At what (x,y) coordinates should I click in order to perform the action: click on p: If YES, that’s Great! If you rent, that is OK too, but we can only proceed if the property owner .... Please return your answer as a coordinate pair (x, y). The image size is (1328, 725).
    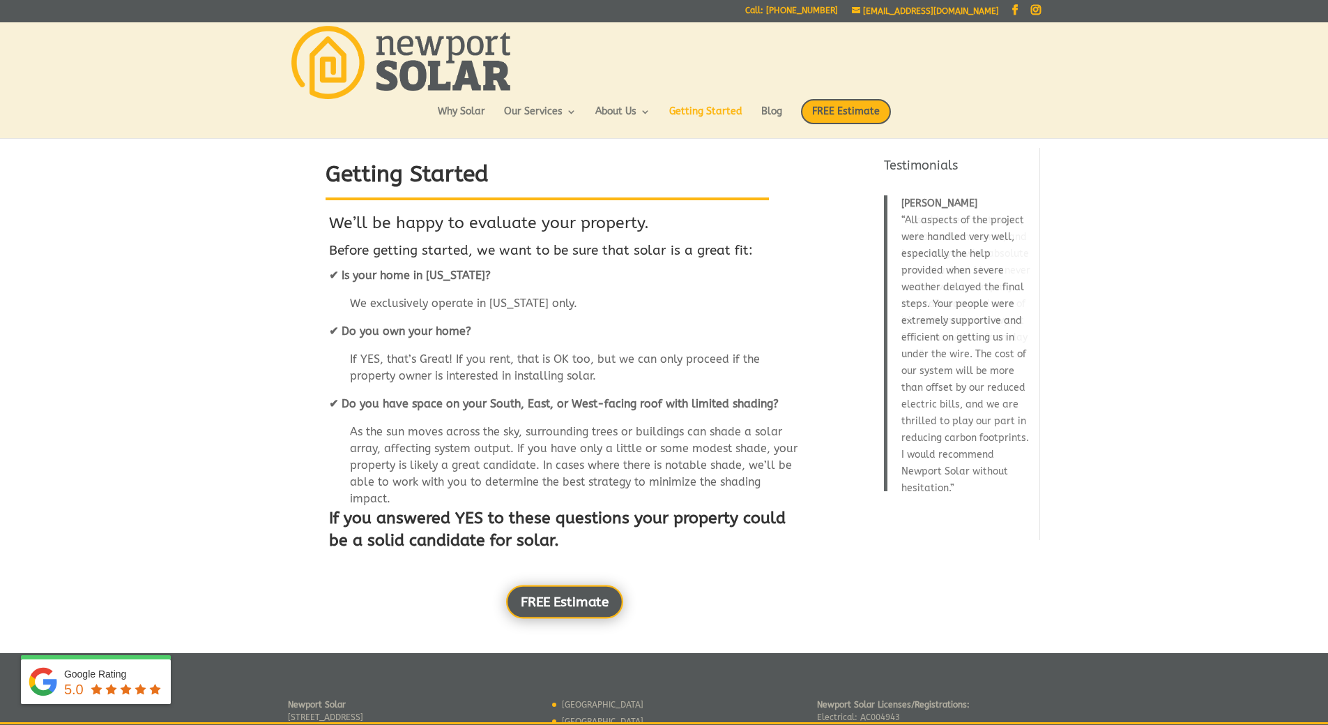
    Looking at the image, I should click on (565, 373).